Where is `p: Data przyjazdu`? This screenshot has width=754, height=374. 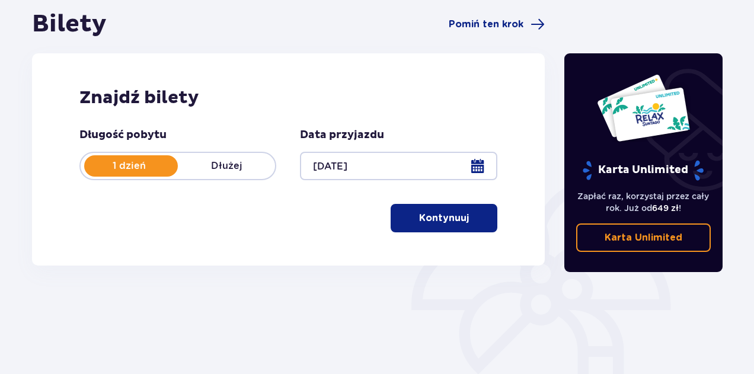 p: Data przyjazdu is located at coordinates (342, 135).